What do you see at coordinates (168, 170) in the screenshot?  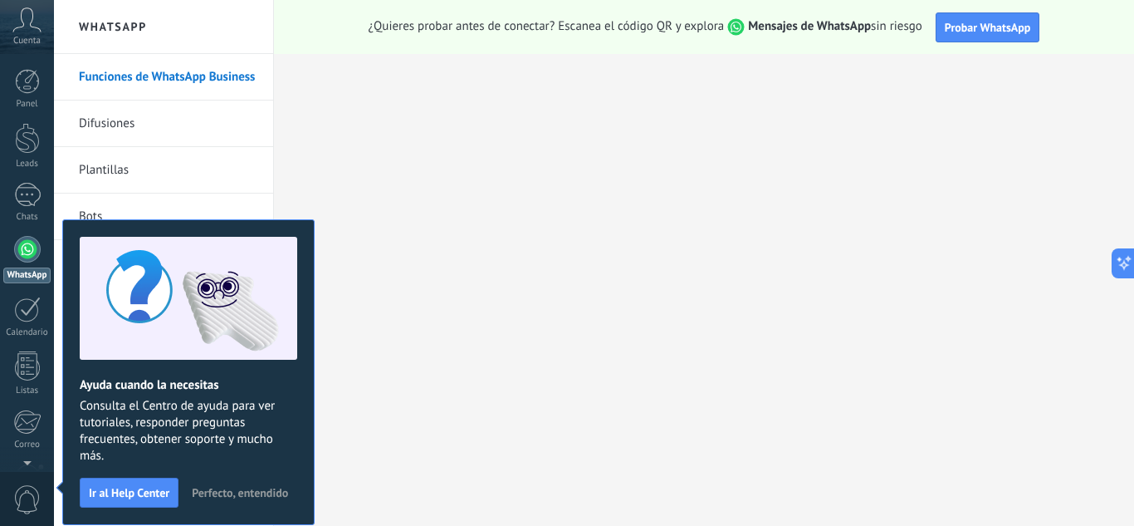 I see `a: Plantillas` at bounding box center [168, 170].